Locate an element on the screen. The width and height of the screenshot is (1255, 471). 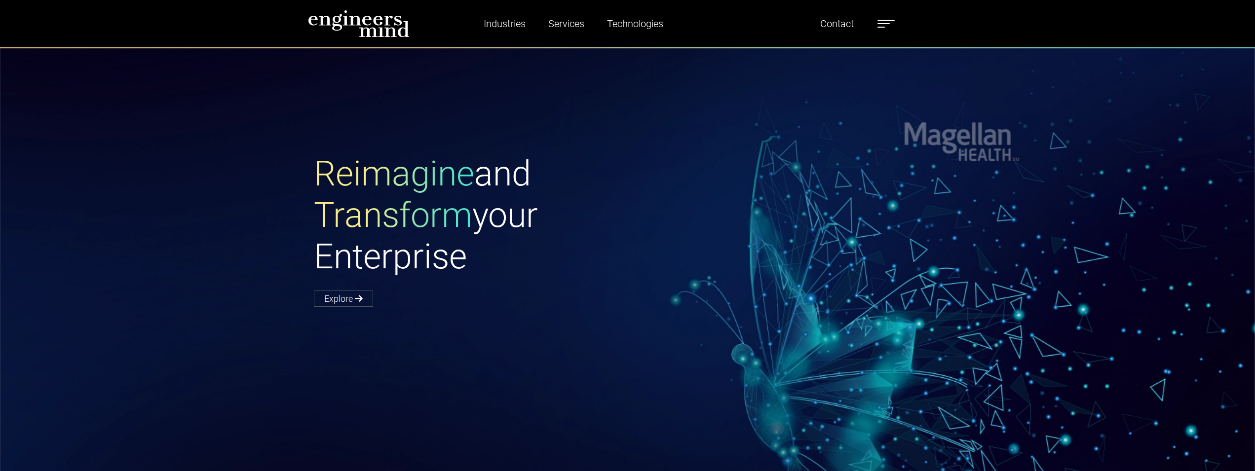
a: Industries is located at coordinates (504, 24).